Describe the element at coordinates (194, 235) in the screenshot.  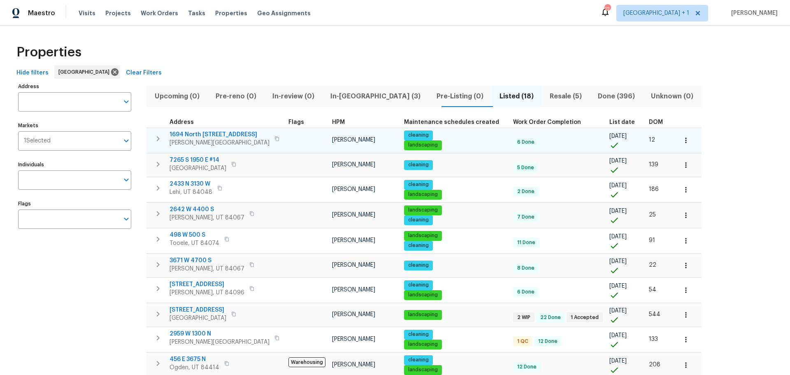
I see `span: 498 W 500 S` at that location.